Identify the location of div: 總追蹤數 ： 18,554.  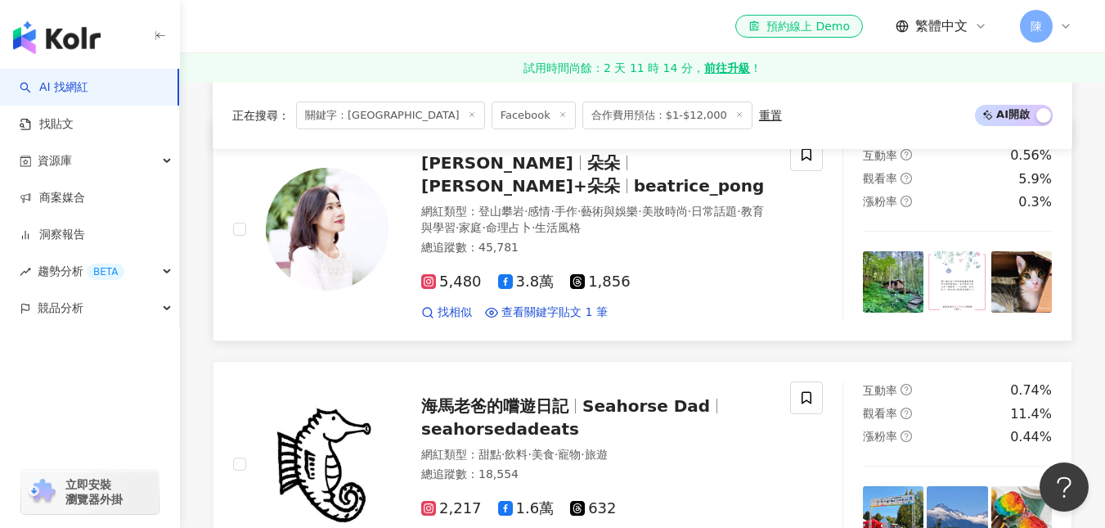
(596, 474).